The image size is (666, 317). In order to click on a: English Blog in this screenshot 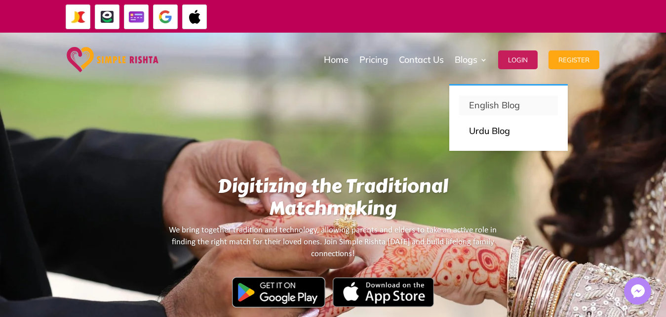, I will do `click(509, 105)`.